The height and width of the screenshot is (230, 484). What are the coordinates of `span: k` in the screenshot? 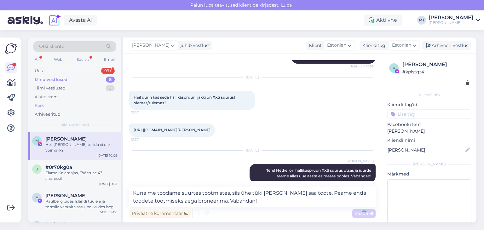 It's located at (394, 68).